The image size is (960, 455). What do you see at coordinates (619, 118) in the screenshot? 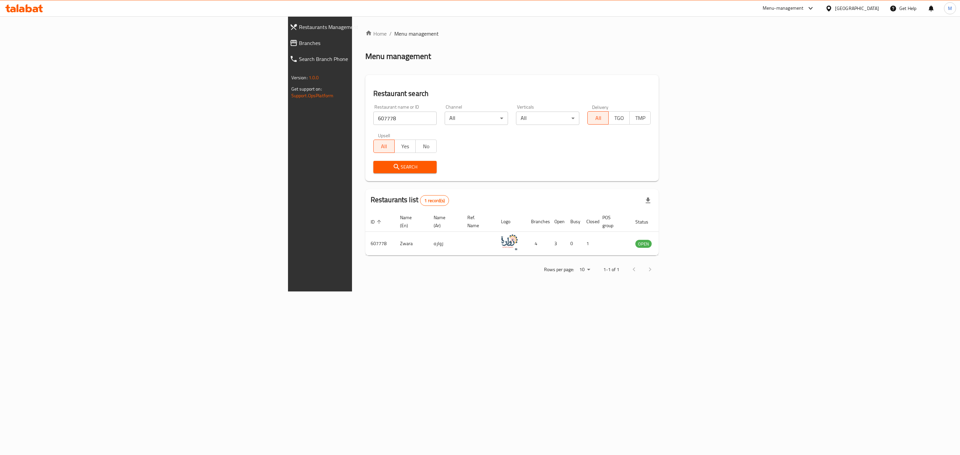
I see `span: TGO` at bounding box center [619, 118].